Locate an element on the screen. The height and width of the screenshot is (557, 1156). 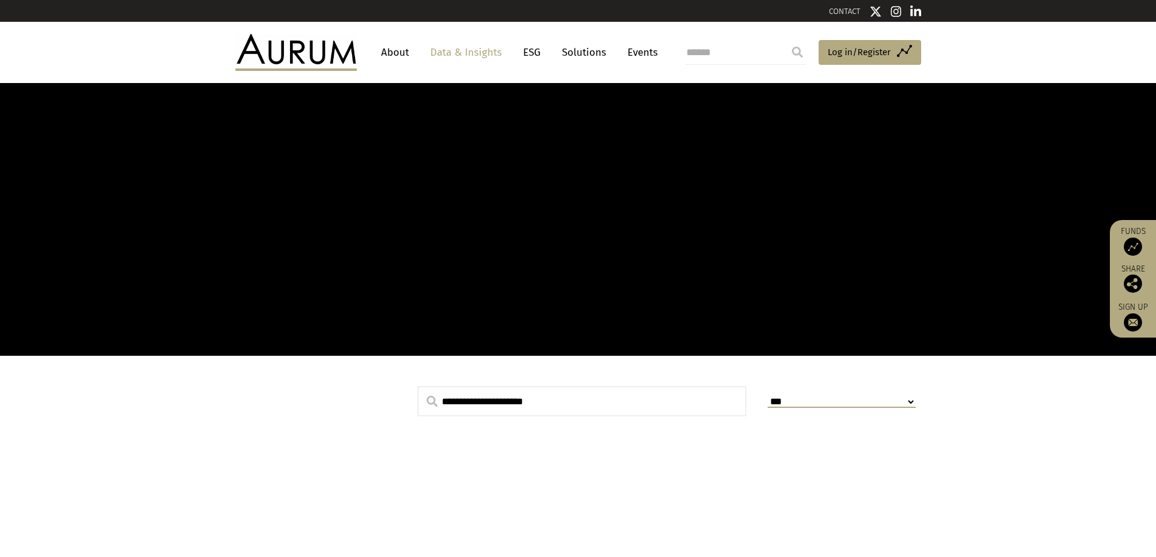
img: Sign up to our newsletter is located at coordinates (1132, 323).